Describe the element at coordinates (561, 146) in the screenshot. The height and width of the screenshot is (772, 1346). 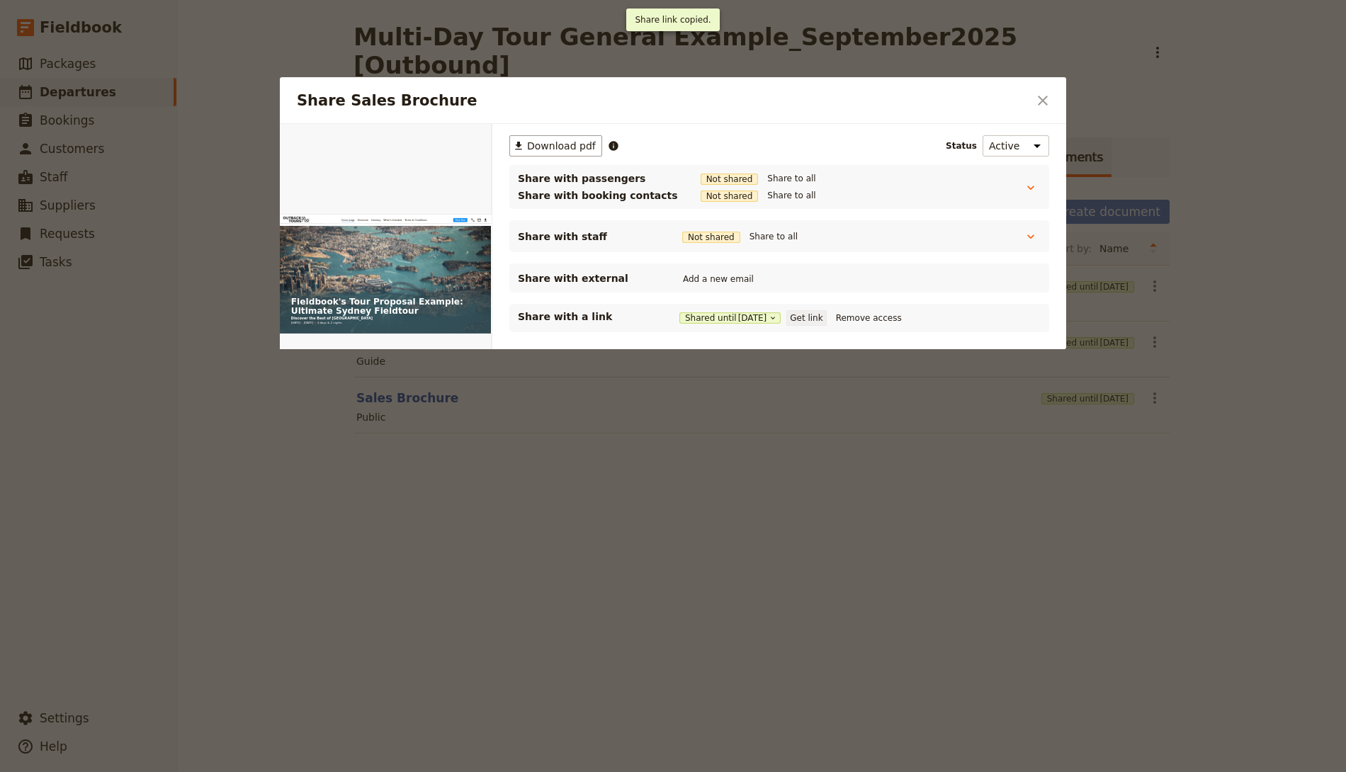
I see `span: Download pdf` at that location.